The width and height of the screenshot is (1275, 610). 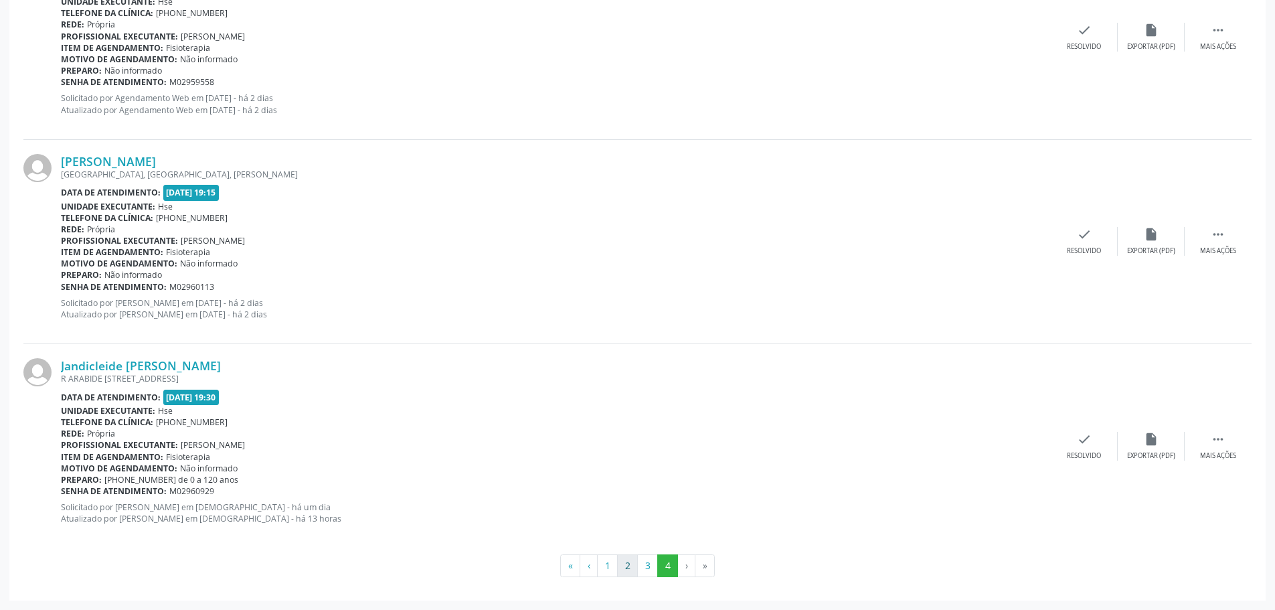 What do you see at coordinates (667, 566) in the screenshot?
I see `button: Go to page 4` at bounding box center [667, 566].